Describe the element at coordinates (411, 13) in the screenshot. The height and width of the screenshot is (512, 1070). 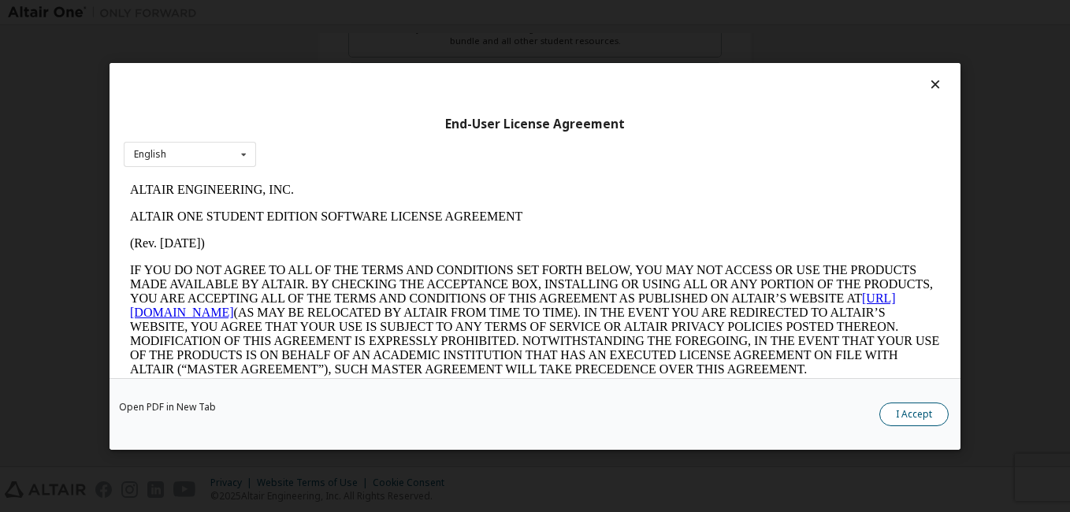
I see `p: ALTAIR ENGINEERING, INC.` at that location.